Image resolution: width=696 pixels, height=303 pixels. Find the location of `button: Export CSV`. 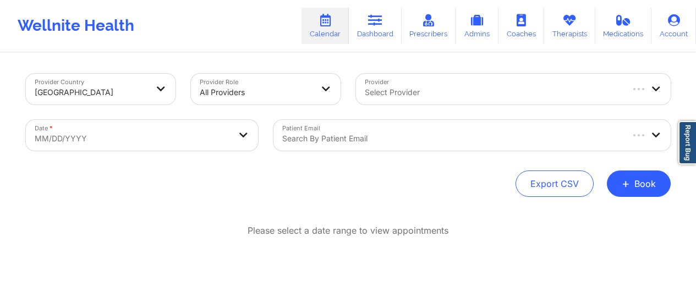

button: Export CSV is located at coordinates (555, 184).